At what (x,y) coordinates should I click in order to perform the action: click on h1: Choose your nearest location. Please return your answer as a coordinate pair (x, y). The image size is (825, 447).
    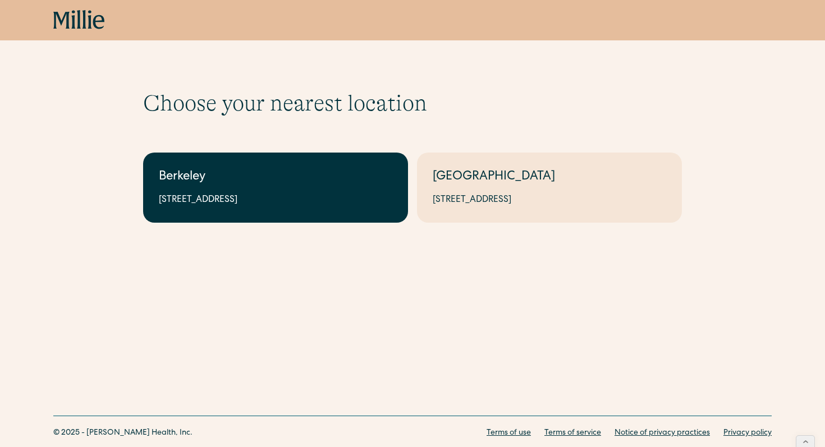
    Looking at the image, I should click on (412, 103).